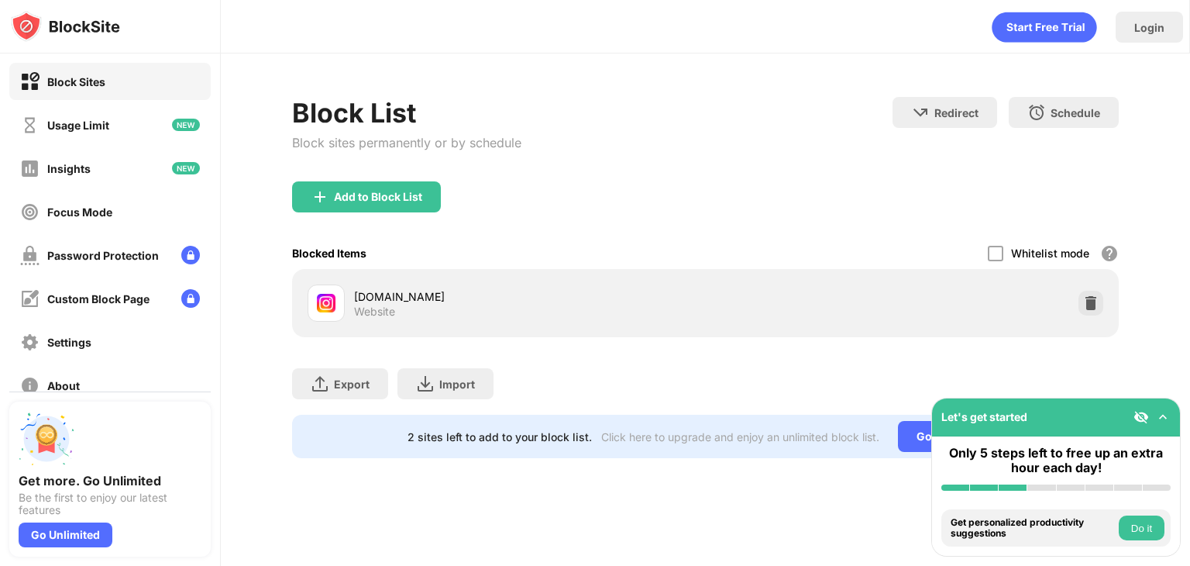  I want to click on div: Login, so click(1149, 27).